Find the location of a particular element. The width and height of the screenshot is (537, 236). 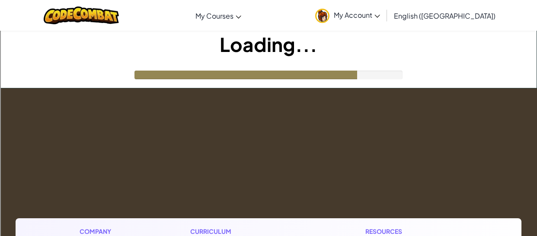

a: My Account is located at coordinates (347, 15).